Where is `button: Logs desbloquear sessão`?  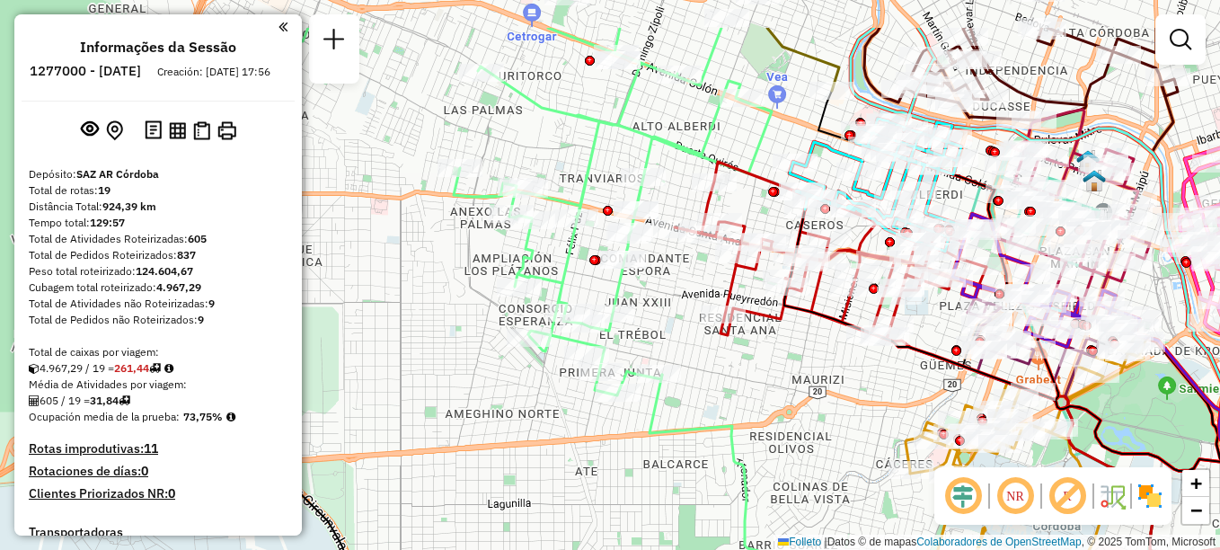 button: Logs desbloquear sessão is located at coordinates (153, 130).